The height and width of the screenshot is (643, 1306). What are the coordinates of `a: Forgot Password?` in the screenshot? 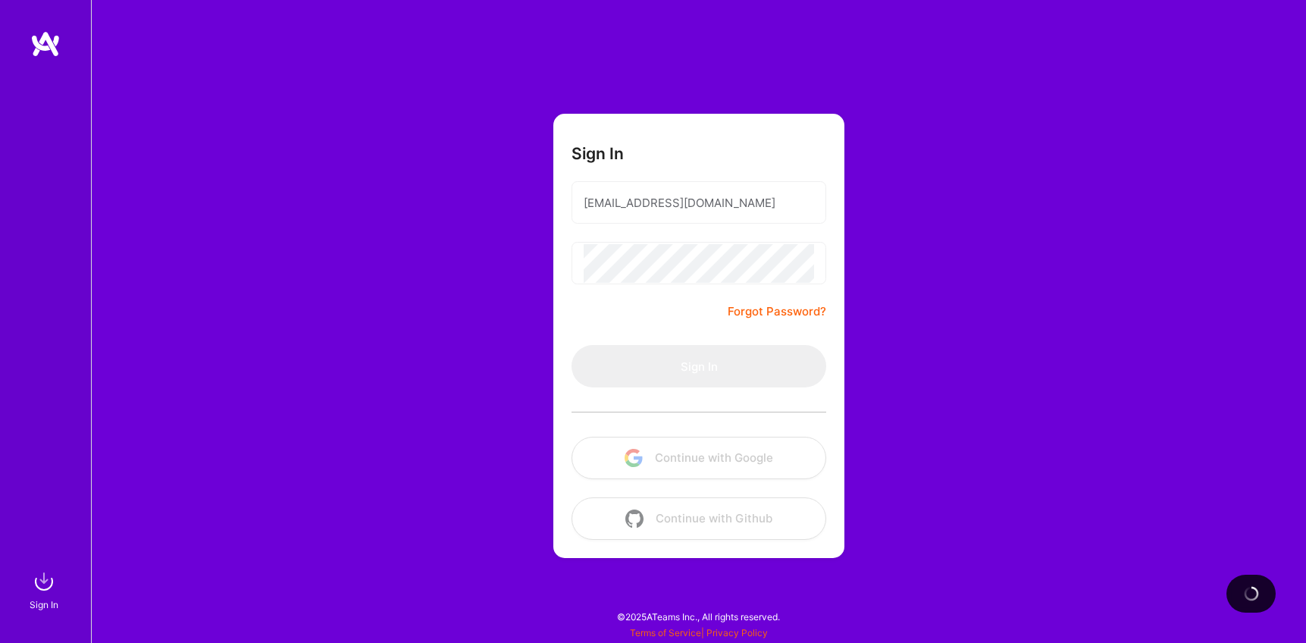 It's located at (777, 312).